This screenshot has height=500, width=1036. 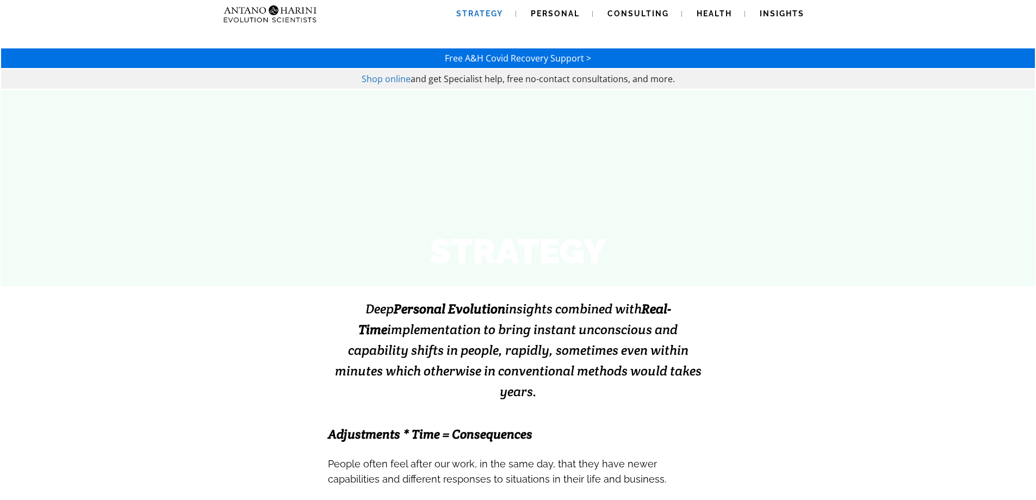 I want to click on span: Consulting, so click(x=638, y=14).